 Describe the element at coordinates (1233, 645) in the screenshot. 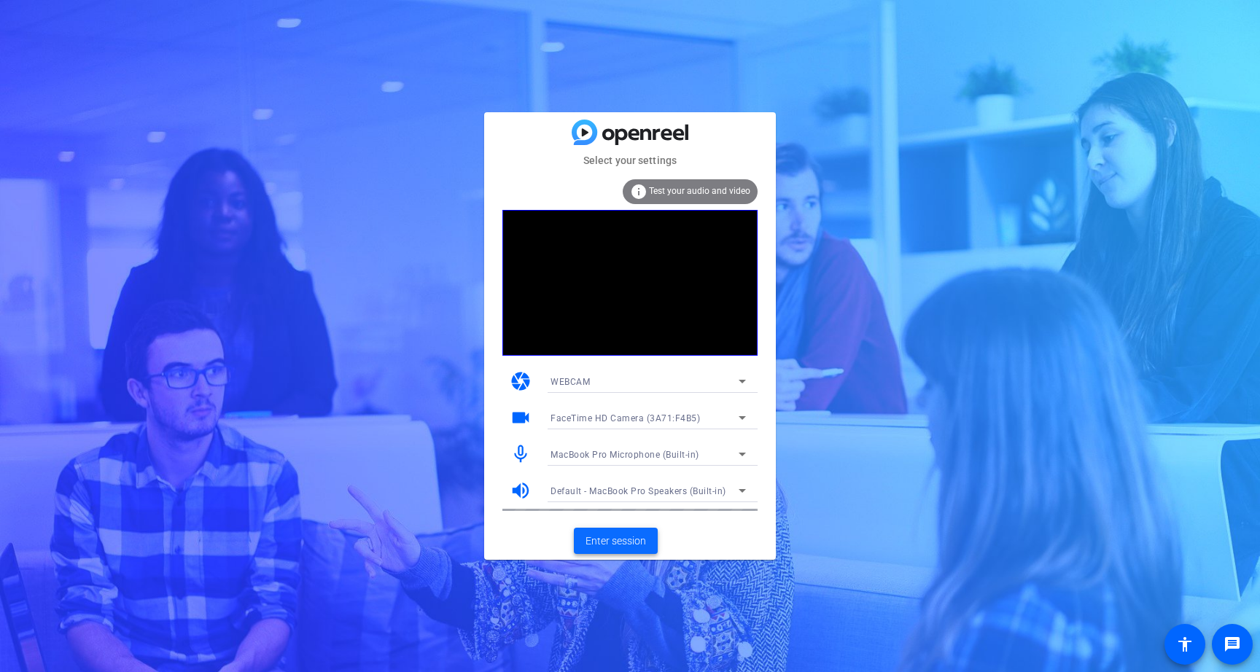

I see `mat-icon: message` at that location.